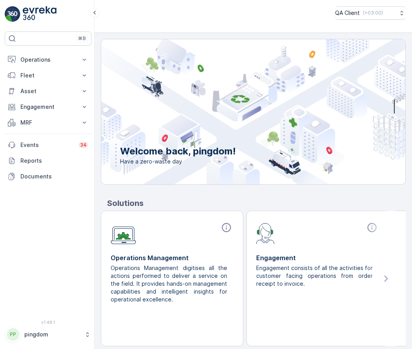 Image resolution: width=412 pixels, height=349 pixels. Describe the element at coordinates (52, 334) in the screenshot. I see `p: pingdom` at that location.